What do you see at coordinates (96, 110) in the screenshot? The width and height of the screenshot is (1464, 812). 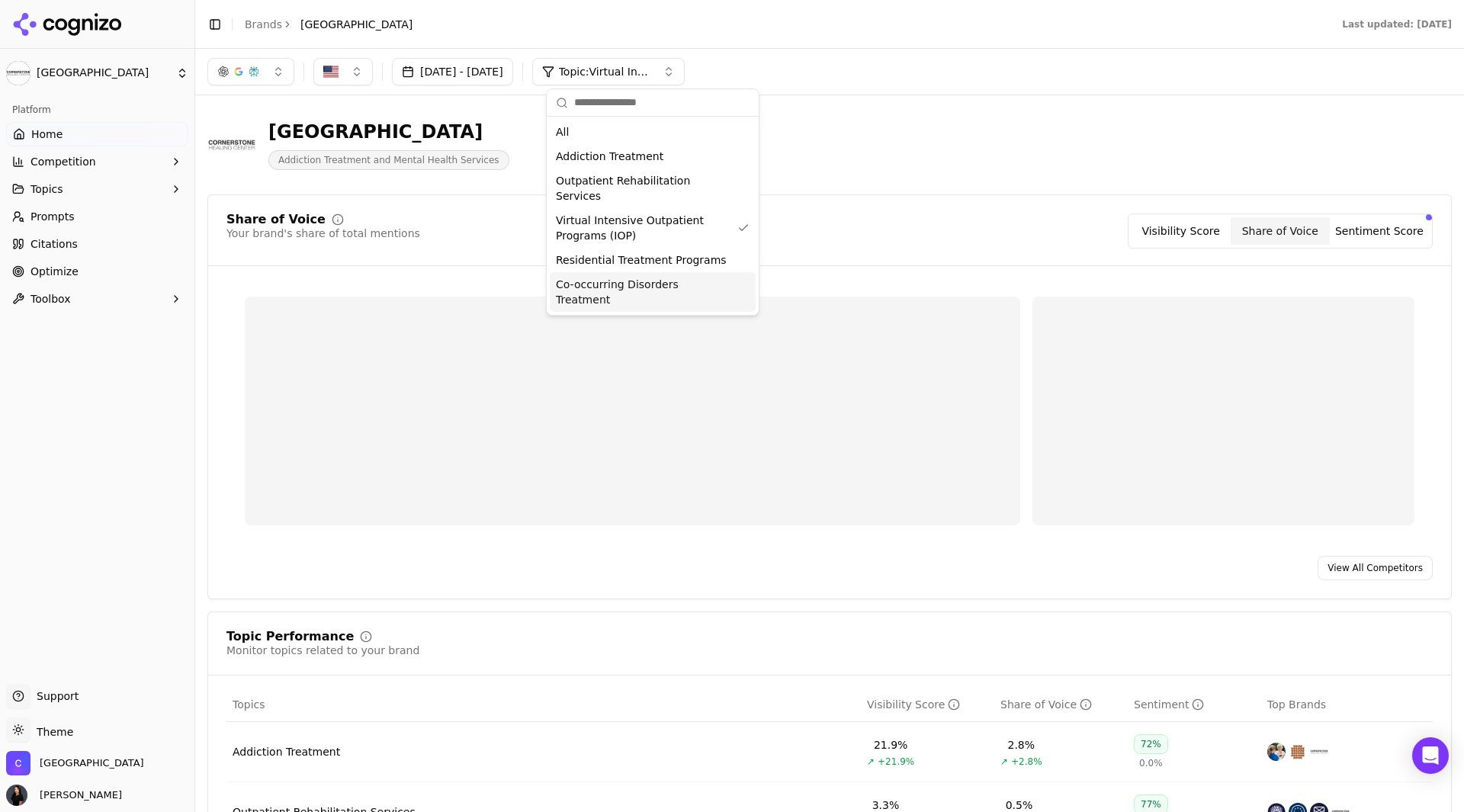 I see `div: Platform` at bounding box center [96, 110].